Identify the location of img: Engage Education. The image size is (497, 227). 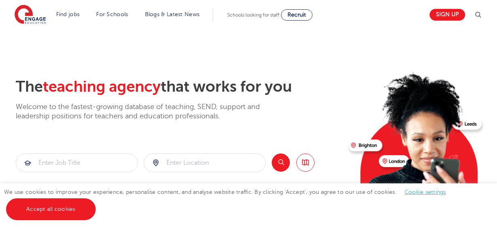
(30, 15).